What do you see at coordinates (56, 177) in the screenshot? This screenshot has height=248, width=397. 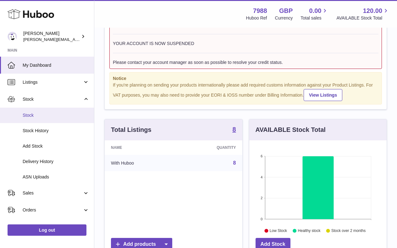 I see `span: ASN Uploads` at bounding box center [56, 177].